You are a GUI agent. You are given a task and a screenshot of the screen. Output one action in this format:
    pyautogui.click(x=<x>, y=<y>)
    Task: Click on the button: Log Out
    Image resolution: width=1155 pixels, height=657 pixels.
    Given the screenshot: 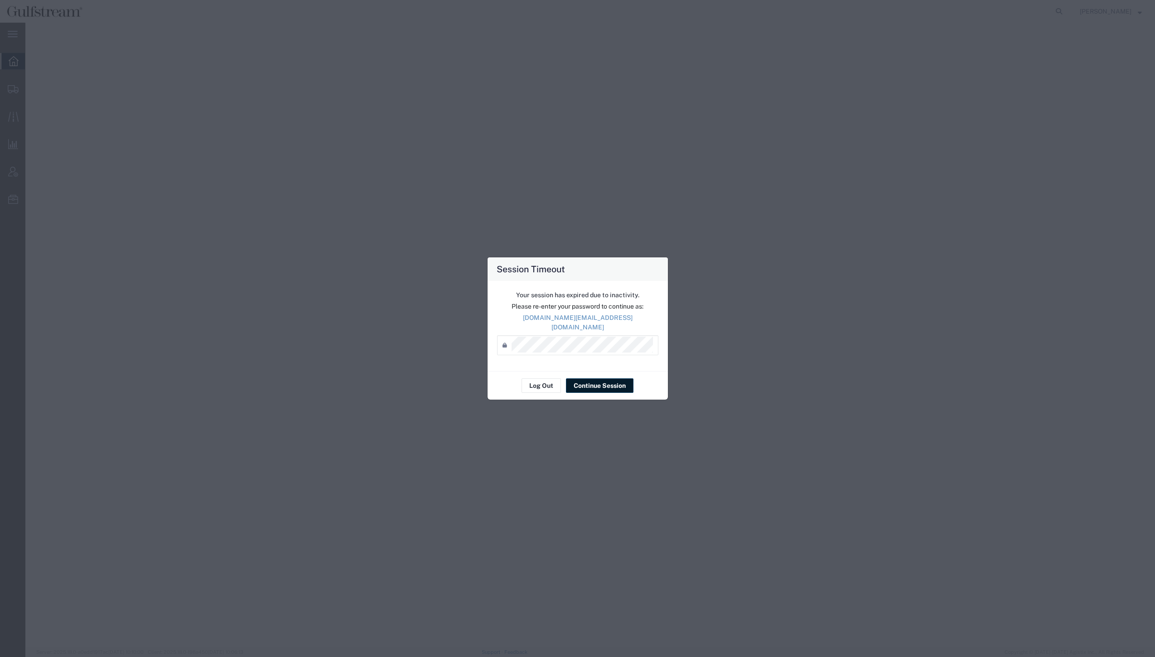 What is the action you would take?
    pyautogui.click(x=541, y=386)
    